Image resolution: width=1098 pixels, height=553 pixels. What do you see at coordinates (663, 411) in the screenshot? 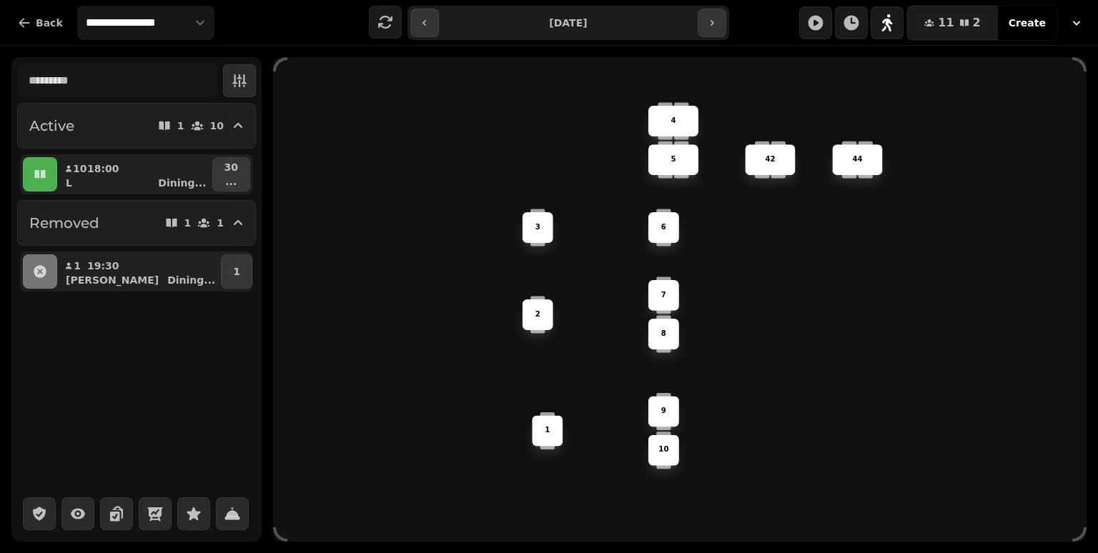
I see `p: 9` at bounding box center [663, 411].